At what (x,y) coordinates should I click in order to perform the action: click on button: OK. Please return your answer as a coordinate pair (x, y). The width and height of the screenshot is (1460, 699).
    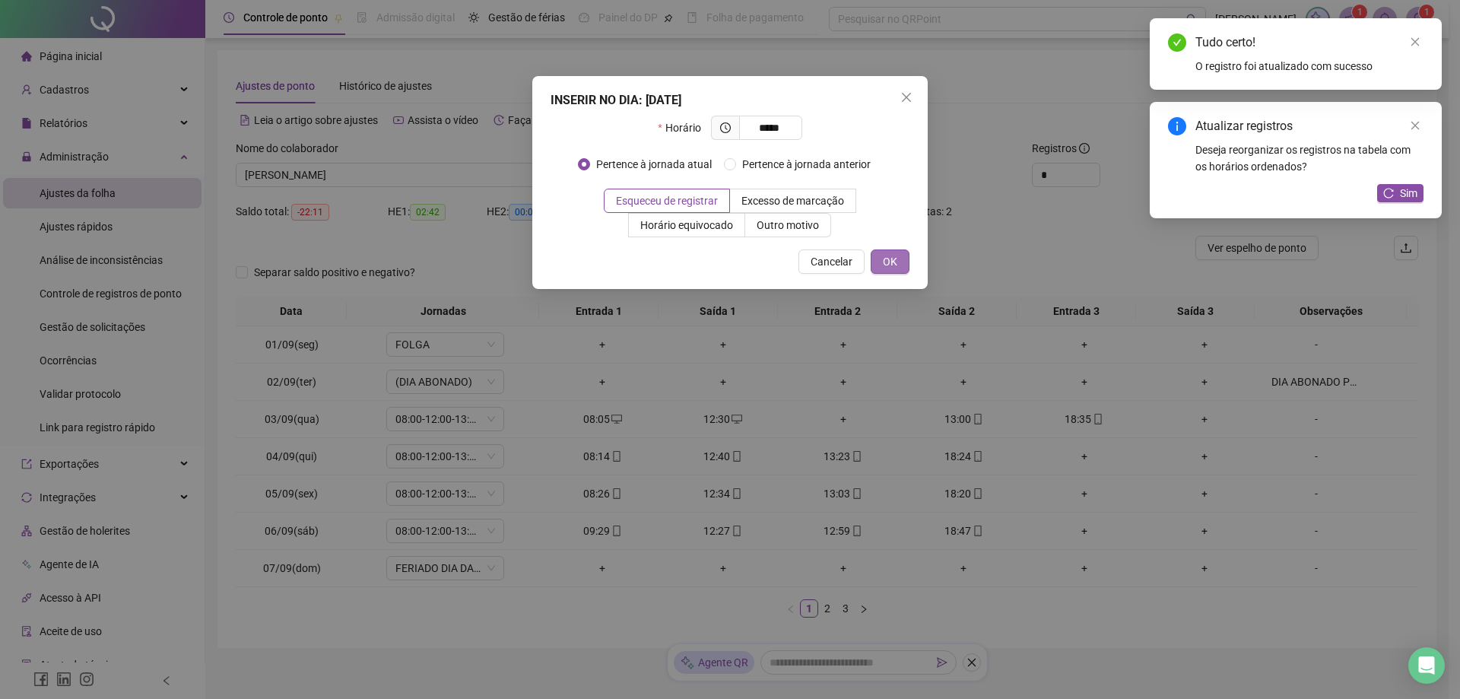
    Looking at the image, I should click on (890, 262).